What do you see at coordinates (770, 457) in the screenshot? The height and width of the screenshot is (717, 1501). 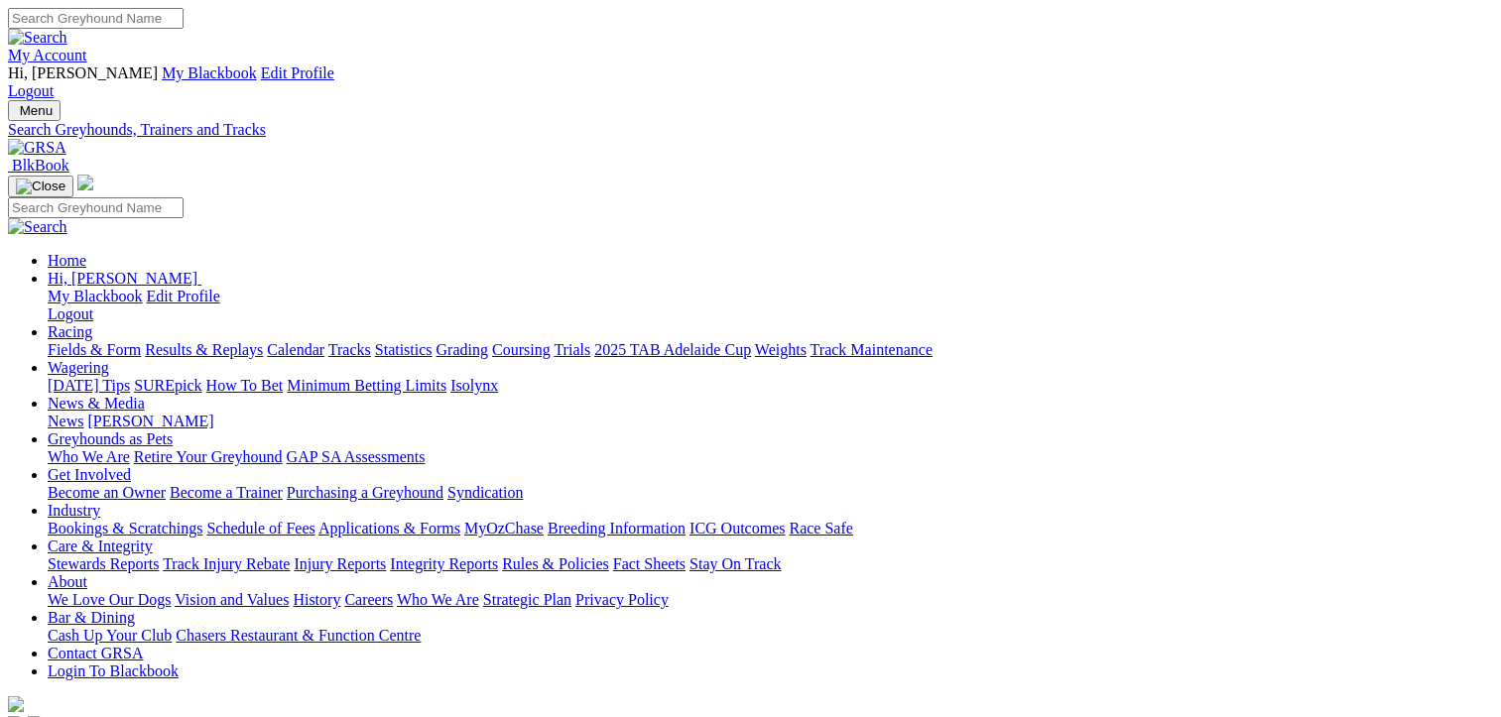 I see `div: Greyhounds as Pets` at bounding box center [770, 457].